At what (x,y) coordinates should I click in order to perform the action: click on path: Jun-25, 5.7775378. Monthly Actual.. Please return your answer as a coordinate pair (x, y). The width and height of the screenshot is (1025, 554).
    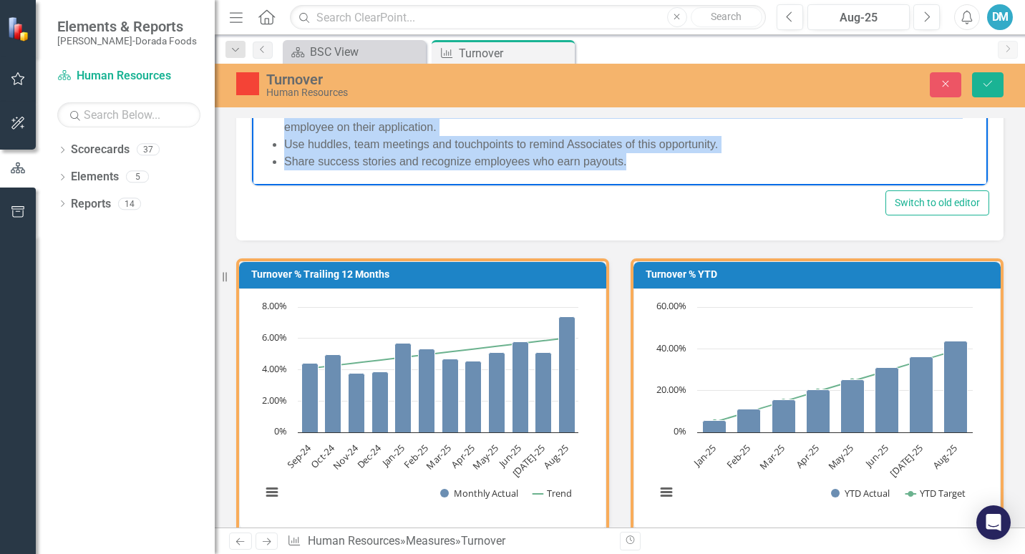
    Looking at the image, I should click on (521, 387).